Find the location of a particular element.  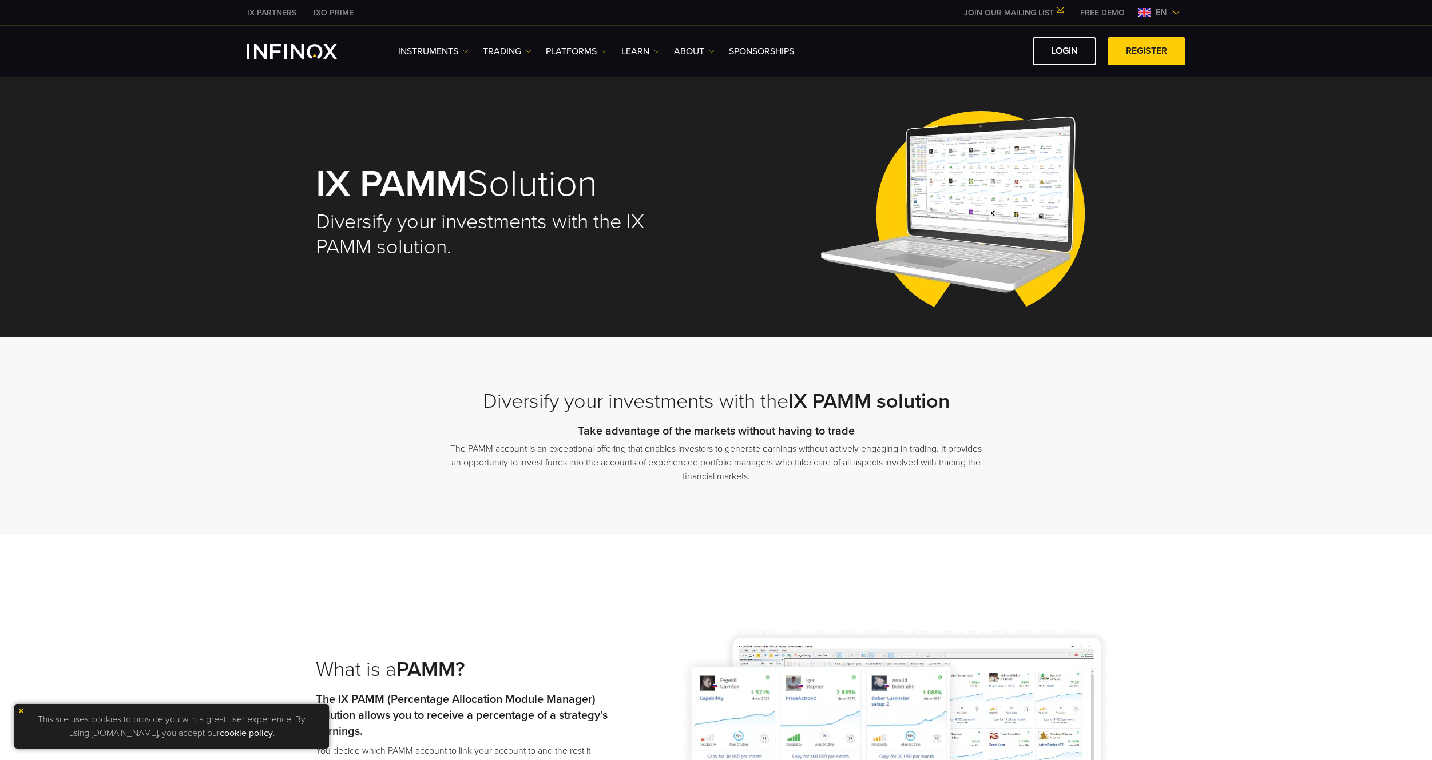

a: REGISTER is located at coordinates (1146, 51).